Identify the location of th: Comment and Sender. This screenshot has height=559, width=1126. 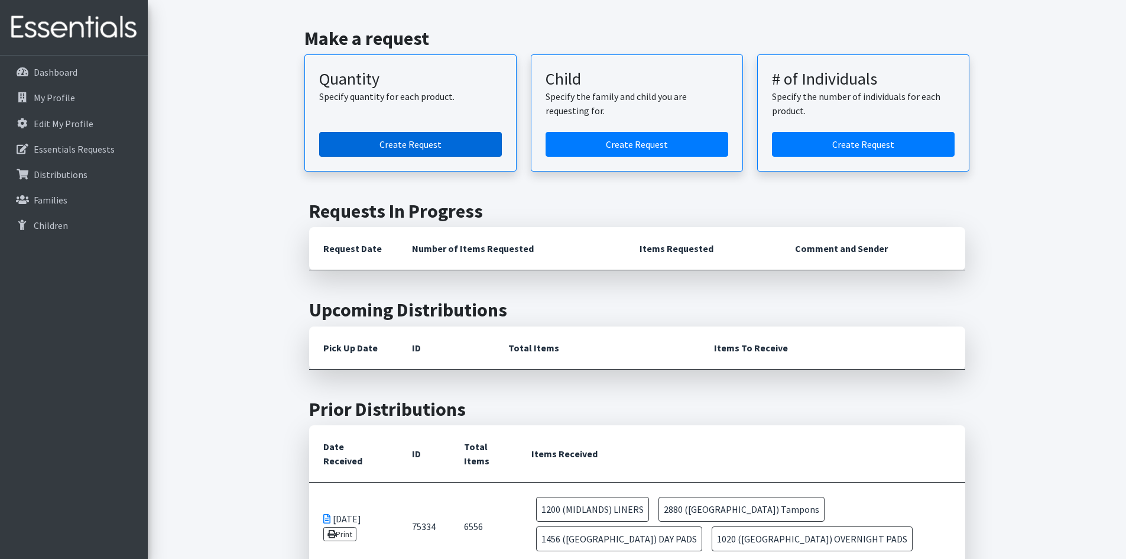
(873, 248).